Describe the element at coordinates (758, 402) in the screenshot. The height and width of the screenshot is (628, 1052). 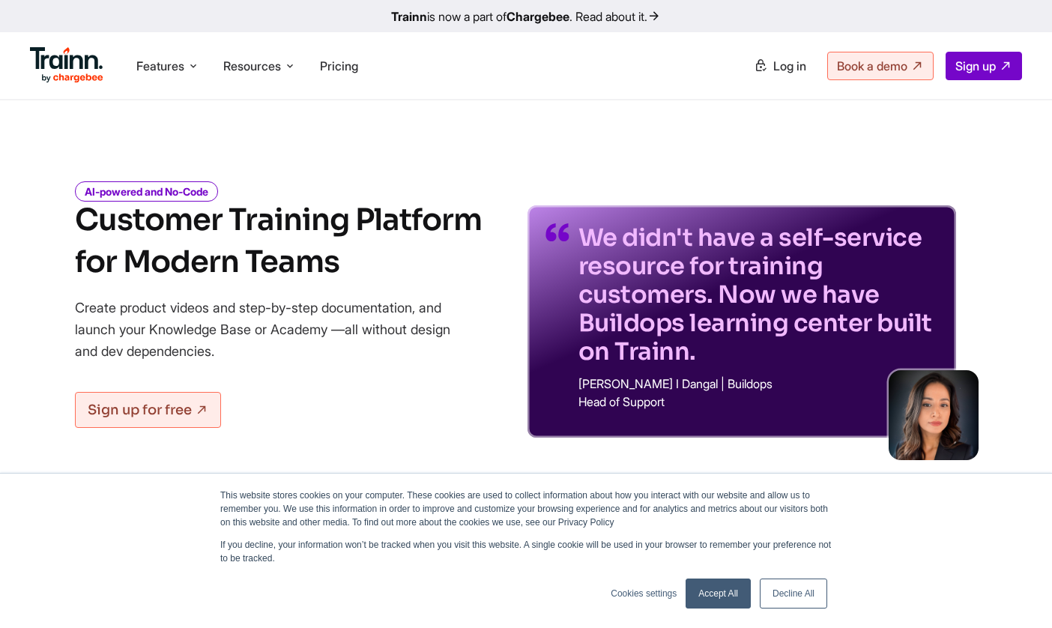
I see `p: Head of Support` at that location.